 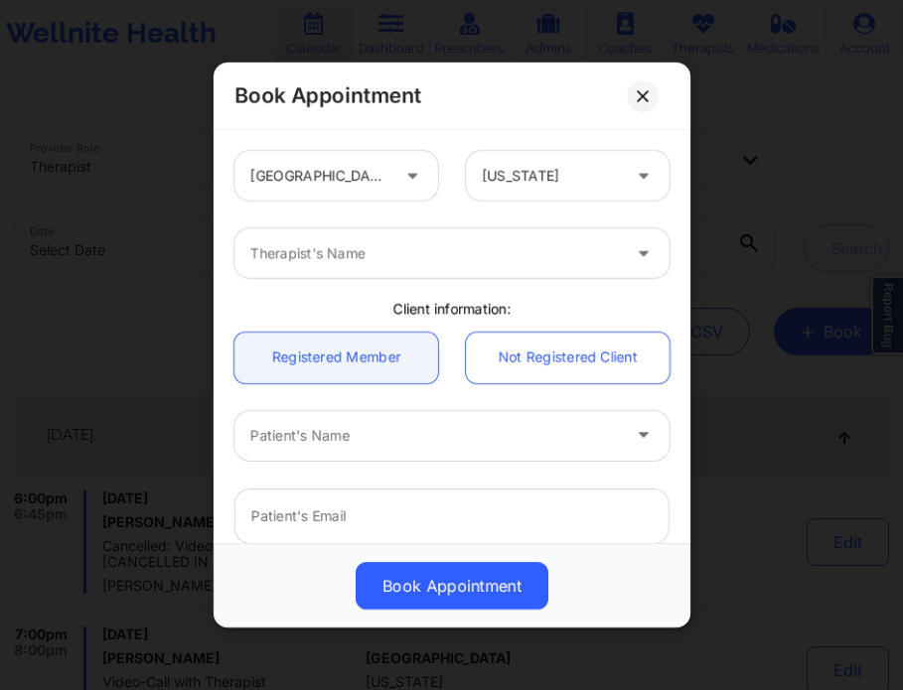 What do you see at coordinates (452, 309) in the screenshot?
I see `div: Client information:` at bounding box center [452, 309].